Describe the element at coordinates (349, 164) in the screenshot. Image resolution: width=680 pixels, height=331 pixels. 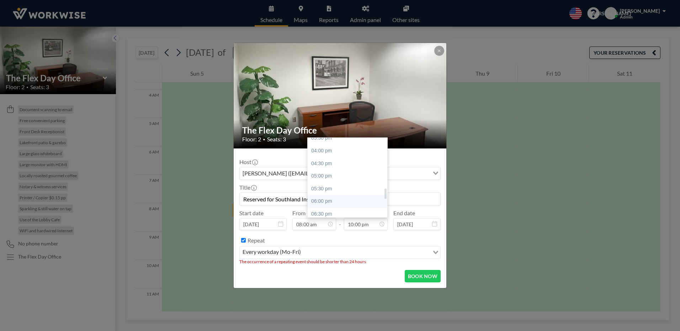
I see `div: 04:30 pm` at that location.